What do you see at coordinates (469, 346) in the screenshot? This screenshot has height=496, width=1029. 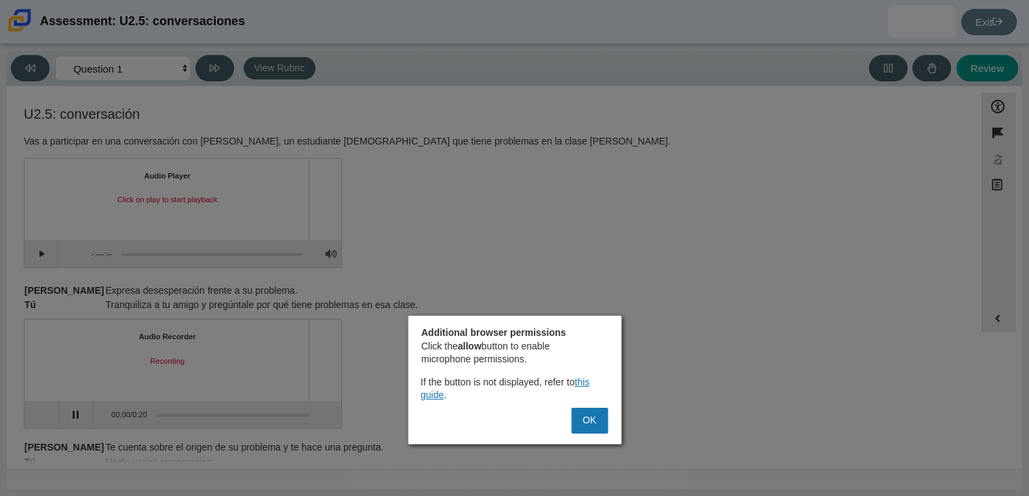 I see `strong: allow` at bounding box center [469, 346].